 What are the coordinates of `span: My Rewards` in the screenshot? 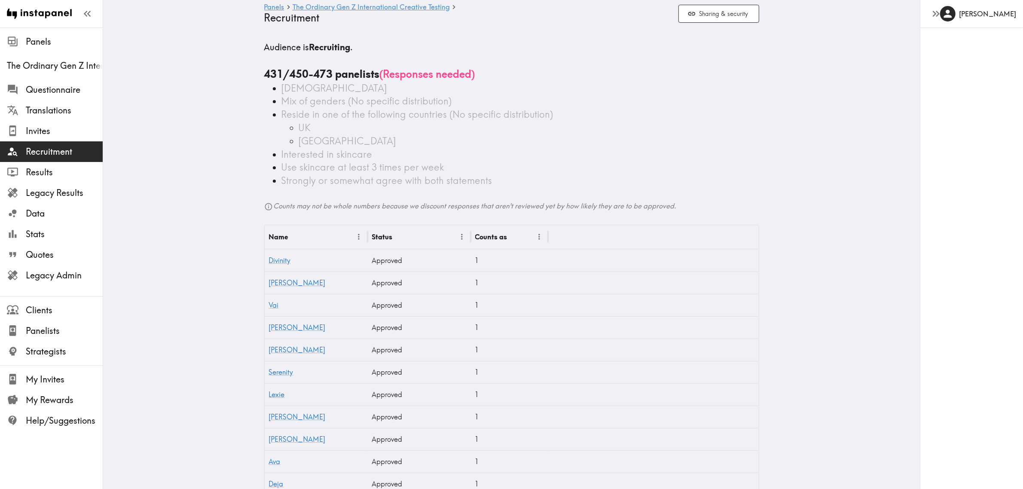 It's located at (64, 400).